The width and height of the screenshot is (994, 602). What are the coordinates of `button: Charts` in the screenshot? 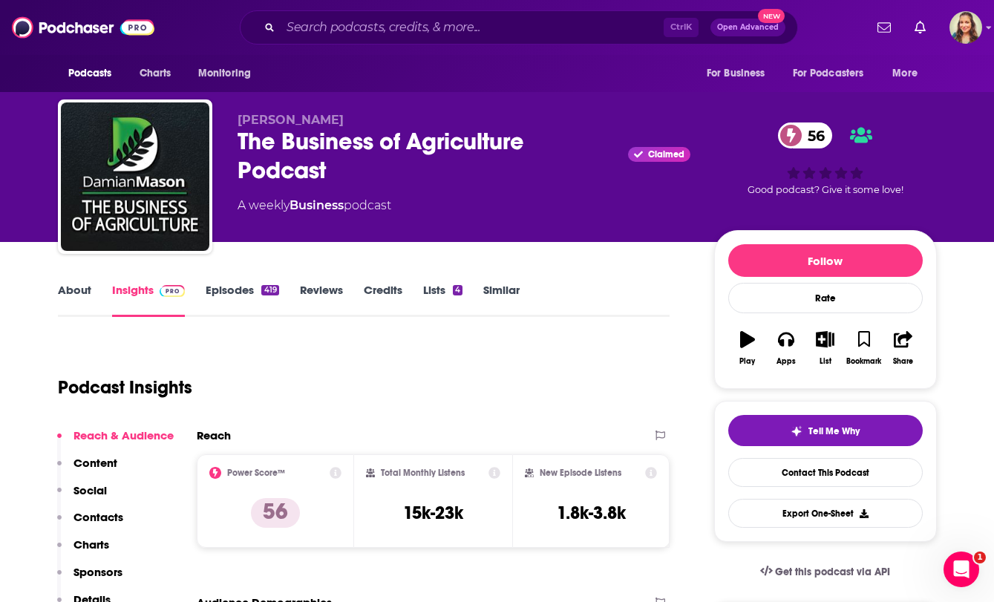 It's located at (83, 551).